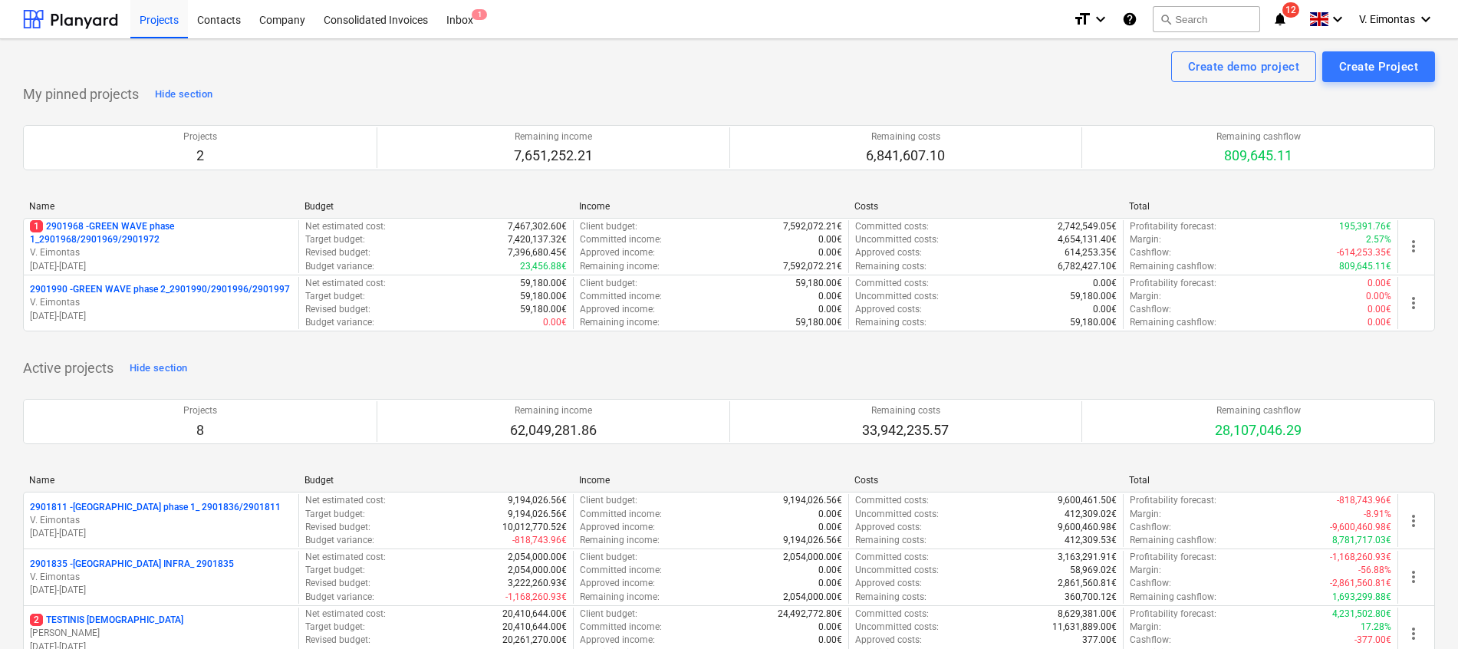 Image resolution: width=1458 pixels, height=649 pixels. What do you see at coordinates (890, 266) in the screenshot?
I see `p: Remaining costs :` at bounding box center [890, 266].